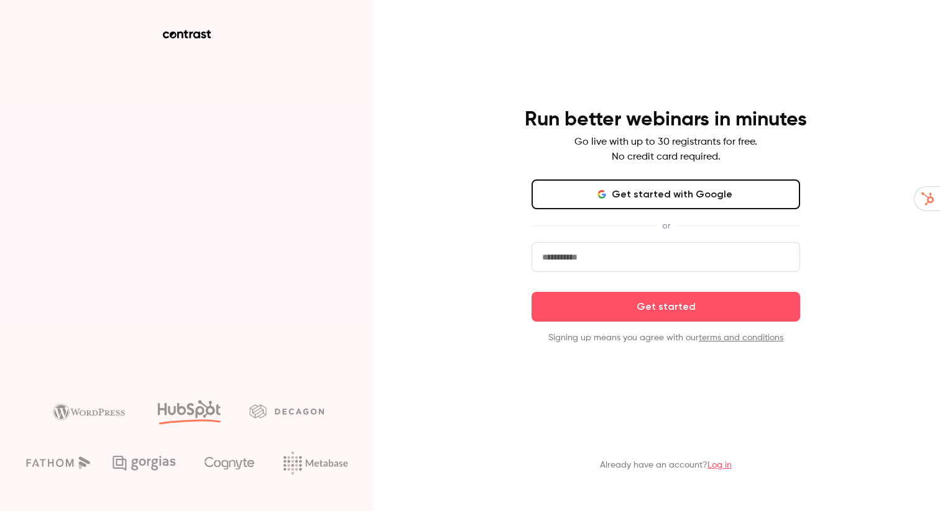 The image size is (940, 511). Describe the element at coordinates (666, 150) in the screenshot. I see `p: Go live with up to 30 registrants for free. No credit card required.` at that location.